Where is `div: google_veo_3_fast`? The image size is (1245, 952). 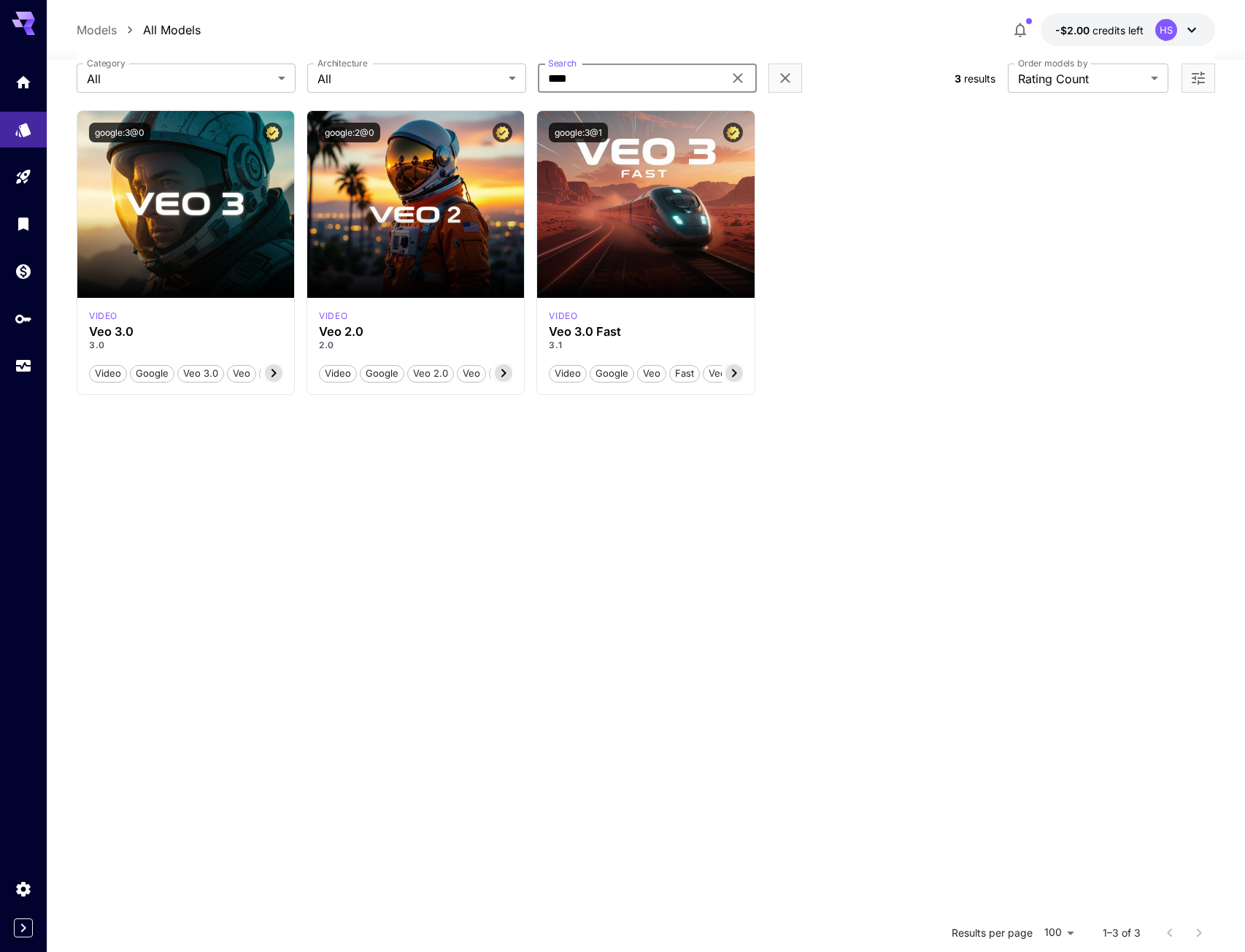 div: google_veo_3_fast is located at coordinates (563, 316).